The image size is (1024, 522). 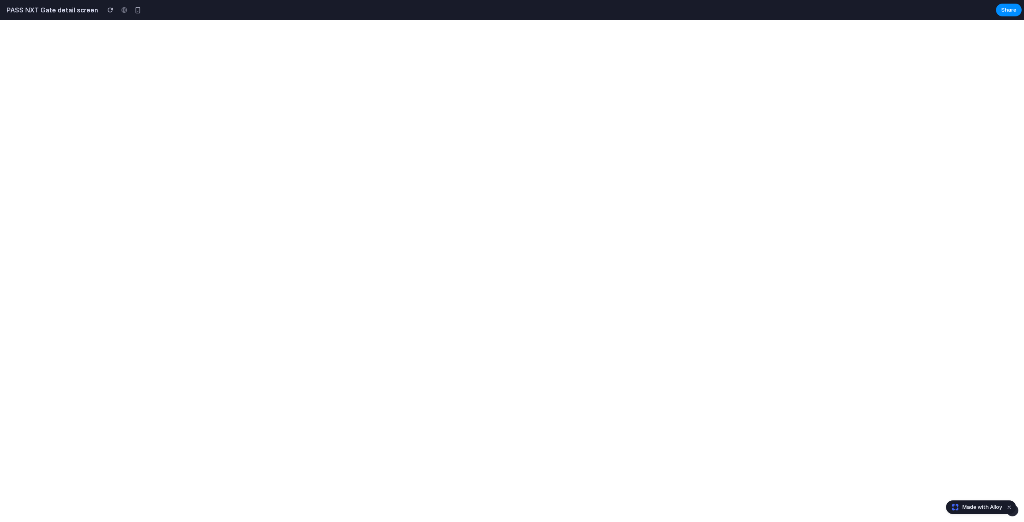 What do you see at coordinates (50, 10) in the screenshot?
I see `h2: PASS NXT Gate detail screen` at bounding box center [50, 10].